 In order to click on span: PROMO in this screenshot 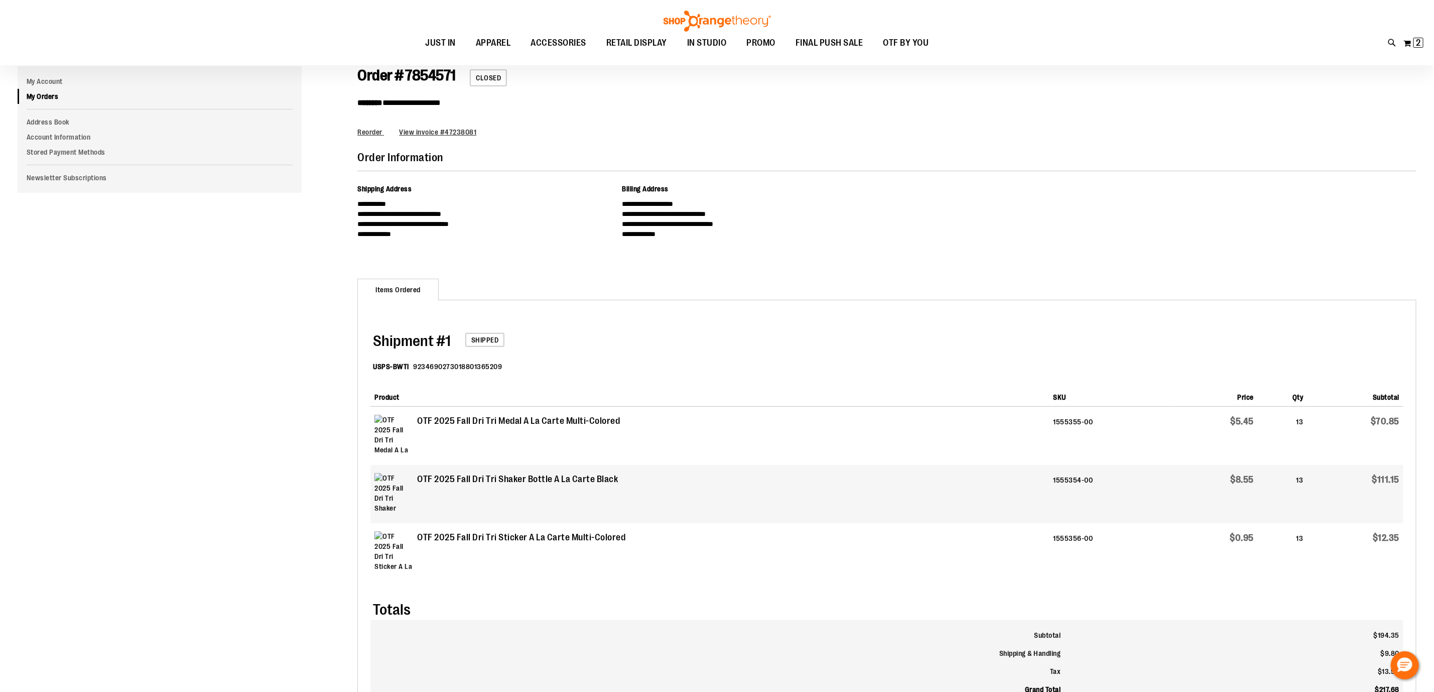, I will do `click(762, 43)`.